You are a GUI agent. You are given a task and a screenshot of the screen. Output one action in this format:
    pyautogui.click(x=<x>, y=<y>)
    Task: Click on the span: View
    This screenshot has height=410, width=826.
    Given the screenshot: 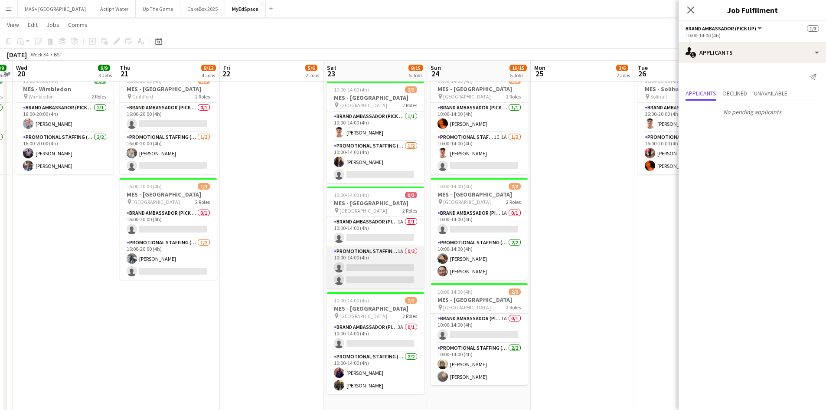 What is the action you would take?
    pyautogui.click(x=13, y=25)
    